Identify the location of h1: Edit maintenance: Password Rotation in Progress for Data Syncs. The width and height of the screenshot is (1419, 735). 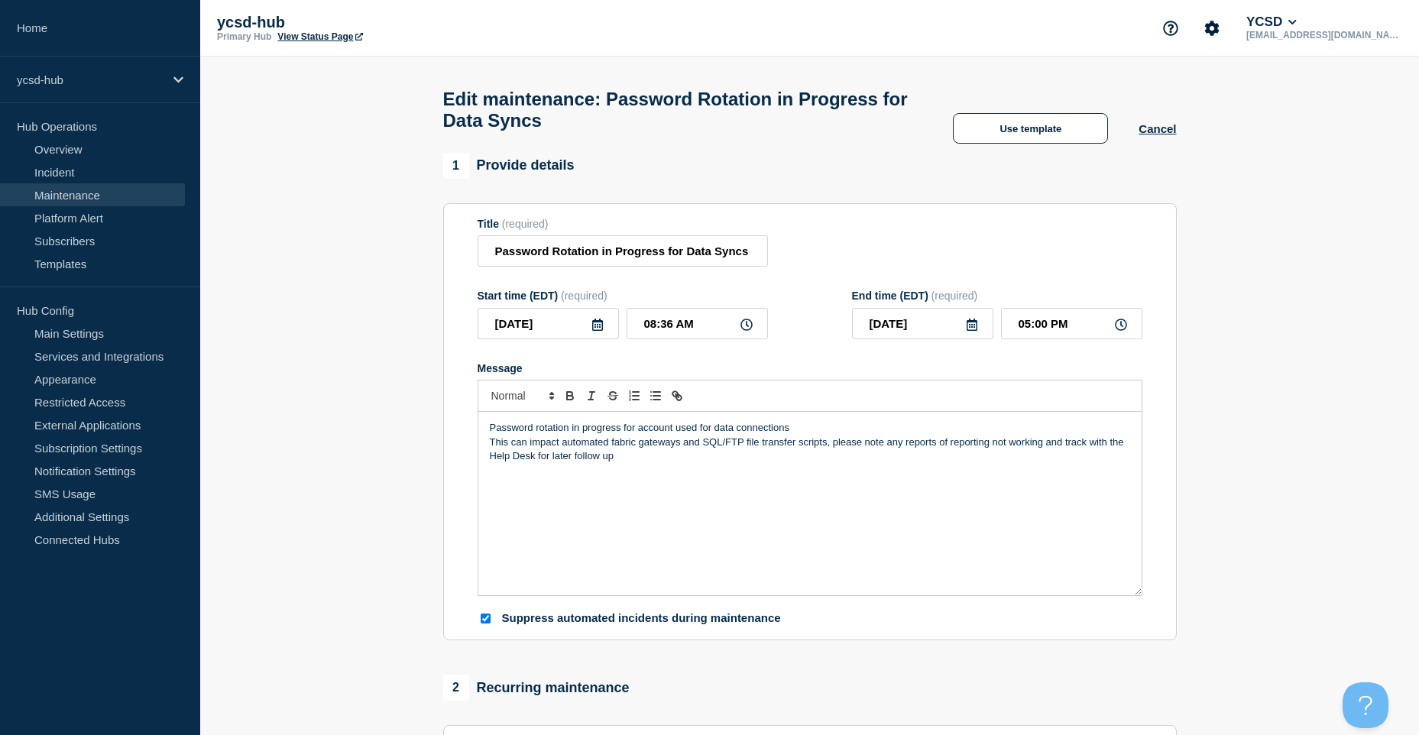
(683, 110).